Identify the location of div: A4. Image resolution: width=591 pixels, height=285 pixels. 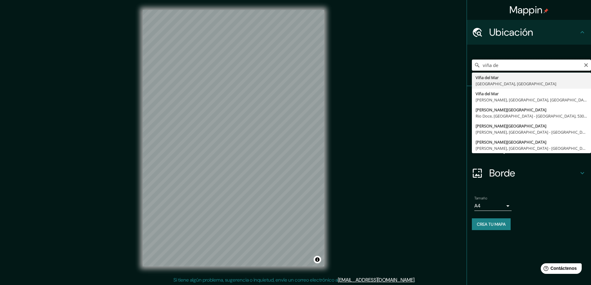
(493, 206).